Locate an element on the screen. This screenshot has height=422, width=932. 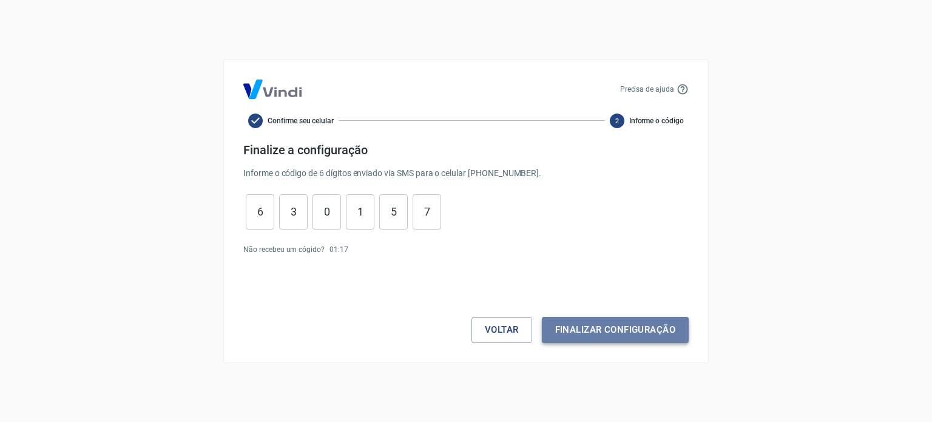
h4: Finalize a configuração is located at coordinates (466, 150).